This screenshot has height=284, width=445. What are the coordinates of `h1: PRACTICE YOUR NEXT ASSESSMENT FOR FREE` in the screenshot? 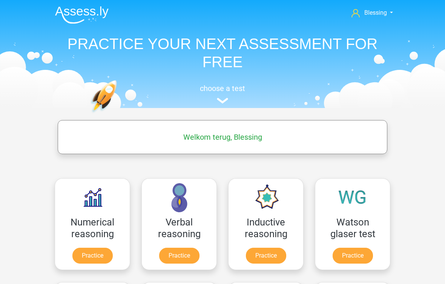 It's located at (223, 53).